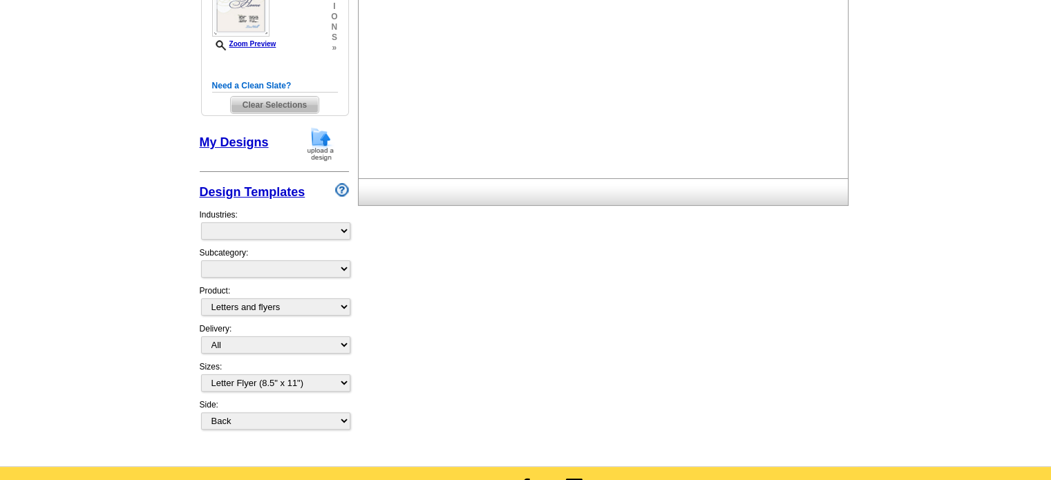  I want to click on div: Subcategory:, so click(274, 265).